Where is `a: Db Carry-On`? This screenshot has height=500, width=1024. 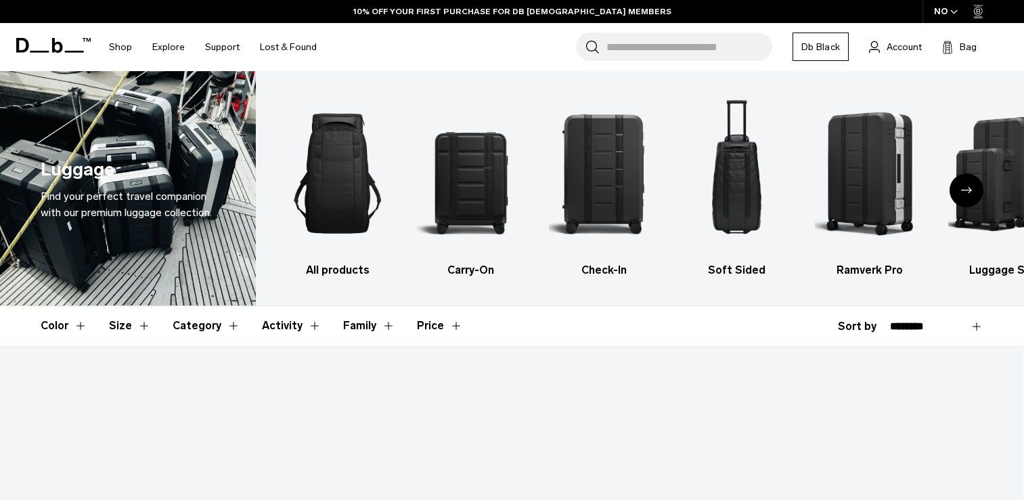 a: Db Carry-On is located at coordinates (471, 185).